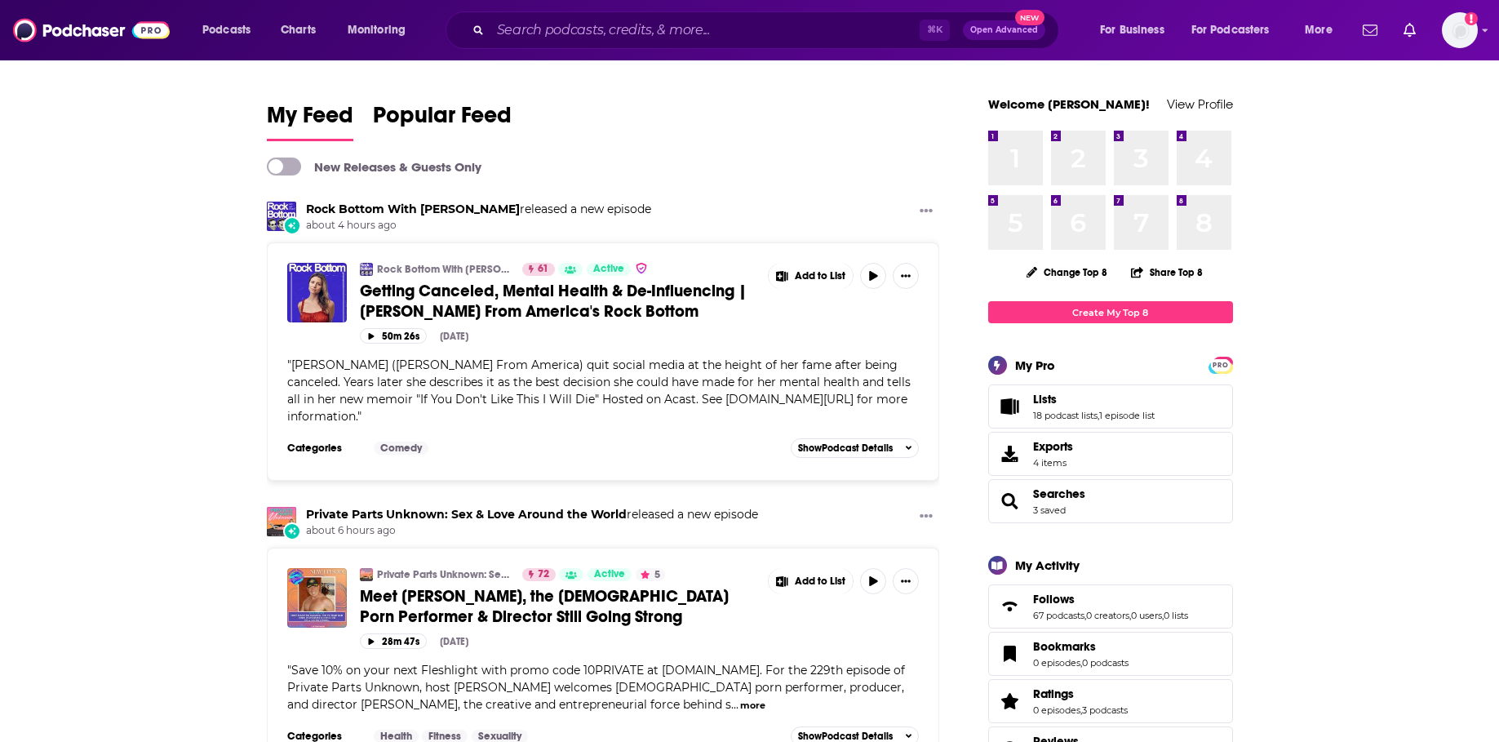 This screenshot has width=1499, height=742. What do you see at coordinates (478, 225) in the screenshot?
I see `span: about 4 hours ago` at bounding box center [478, 225].